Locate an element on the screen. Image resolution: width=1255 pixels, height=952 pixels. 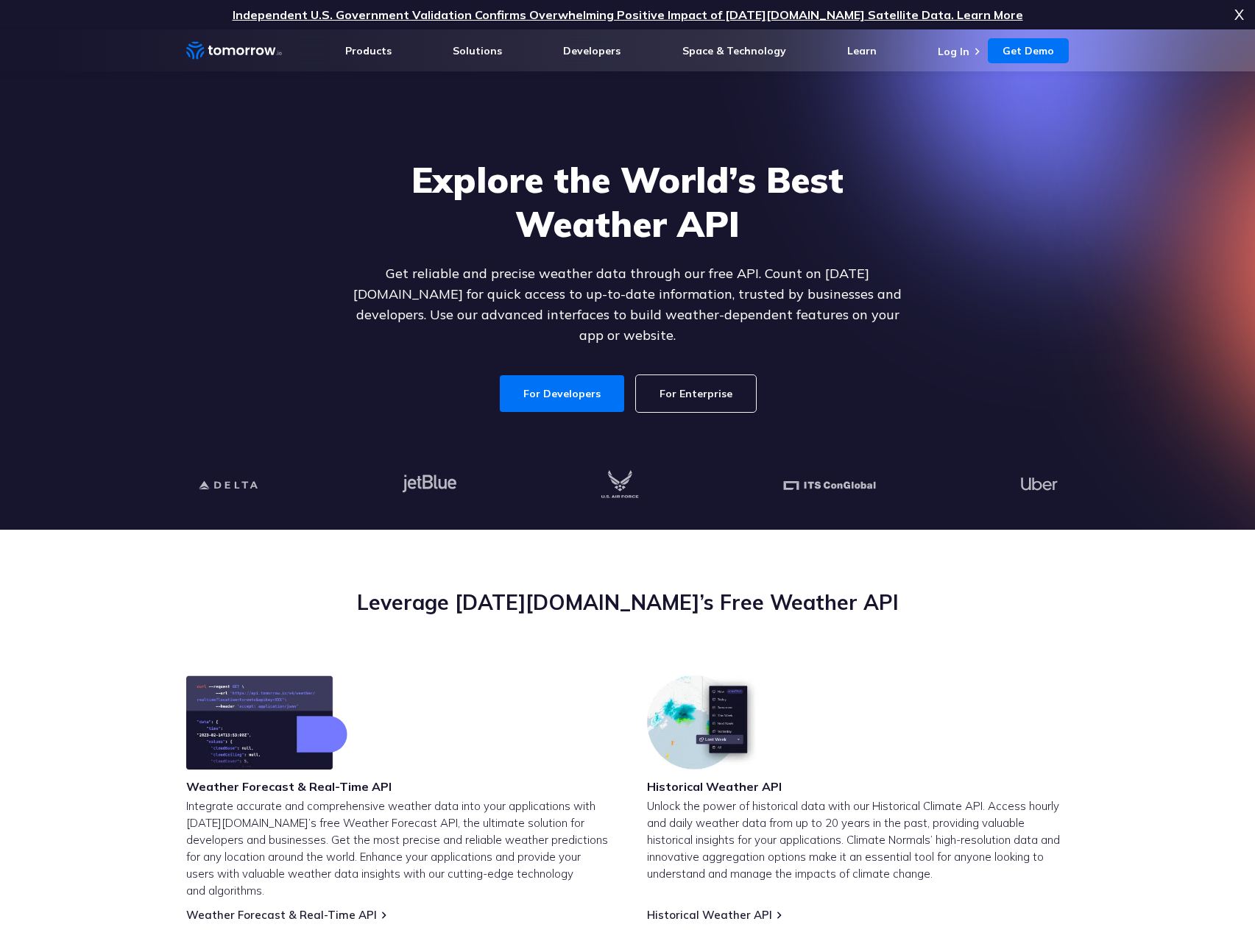
a: Learn is located at coordinates (862, 50).